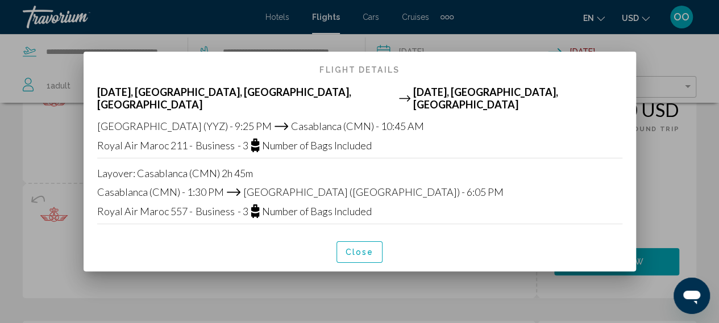 This screenshot has height=323, width=719. What do you see at coordinates (360, 70) in the screenshot?
I see `h2: Flight Details` at bounding box center [360, 70].